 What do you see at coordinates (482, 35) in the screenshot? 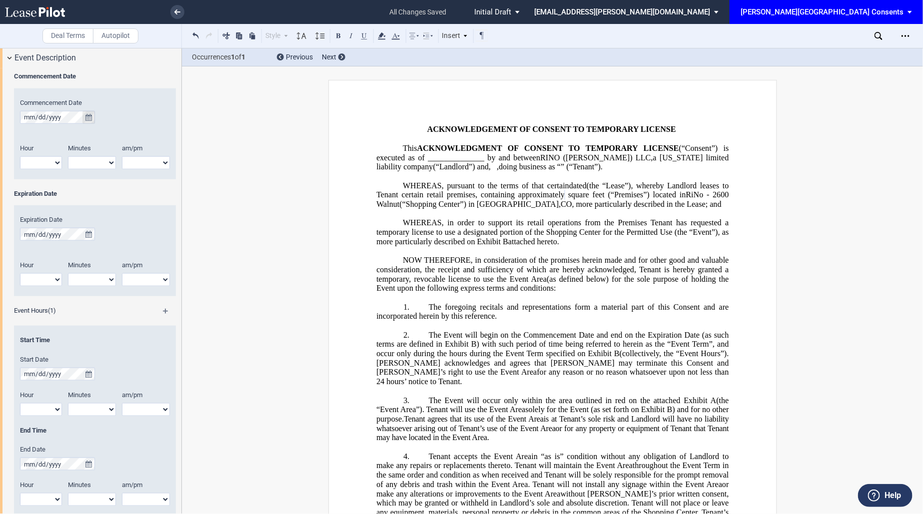
I see `button: Toggle Control Characters` at bounding box center [482, 35].